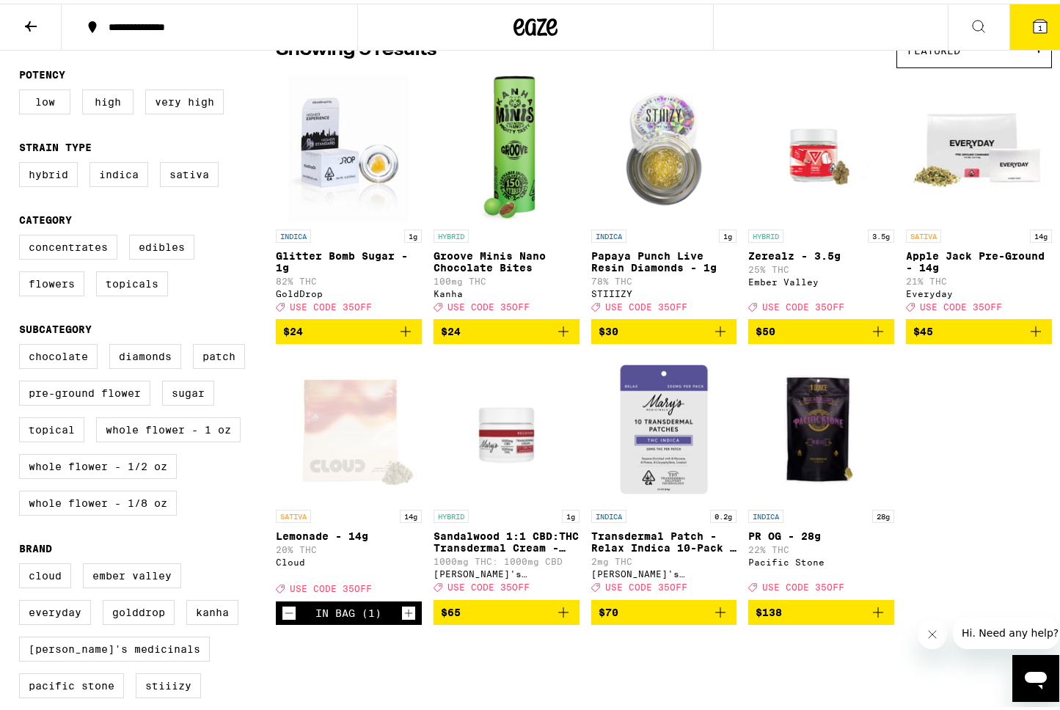 This screenshot has height=710, width=1060. What do you see at coordinates (506, 426) in the screenshot?
I see `img: Mary's Medicinals - Sandalwood 1:1 CBD:THC Transdermal Cream - 1000mg` at bounding box center [506, 426].